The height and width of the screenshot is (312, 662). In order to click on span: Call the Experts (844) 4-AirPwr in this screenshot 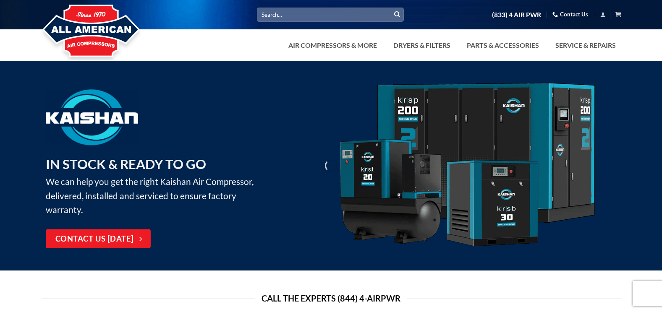, I will do `click(331, 299)`.